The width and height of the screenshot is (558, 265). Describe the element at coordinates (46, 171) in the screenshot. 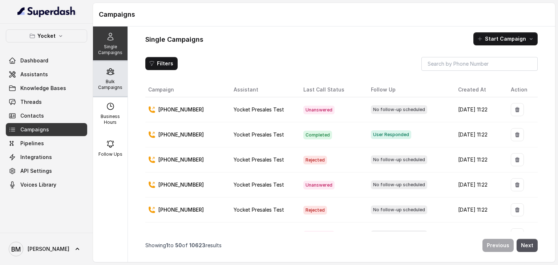

I see `a: API Settings` at that location.